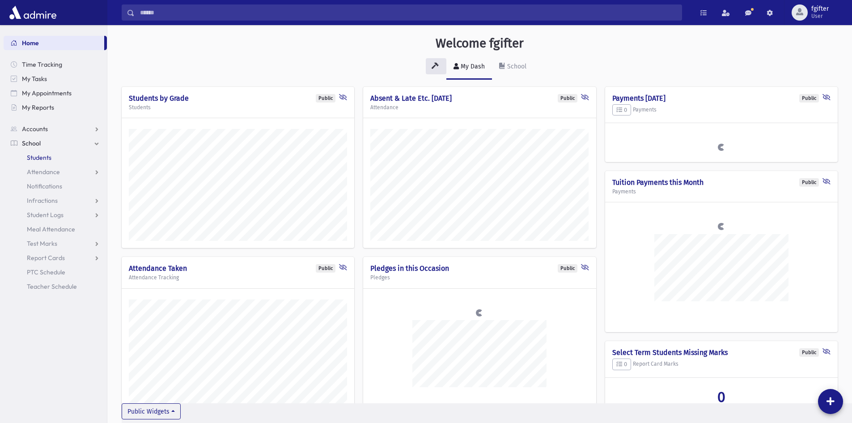 The width and height of the screenshot is (852, 423). Describe the element at coordinates (479, 268) in the screenshot. I see `h4: Pledges in this Occasion` at that location.